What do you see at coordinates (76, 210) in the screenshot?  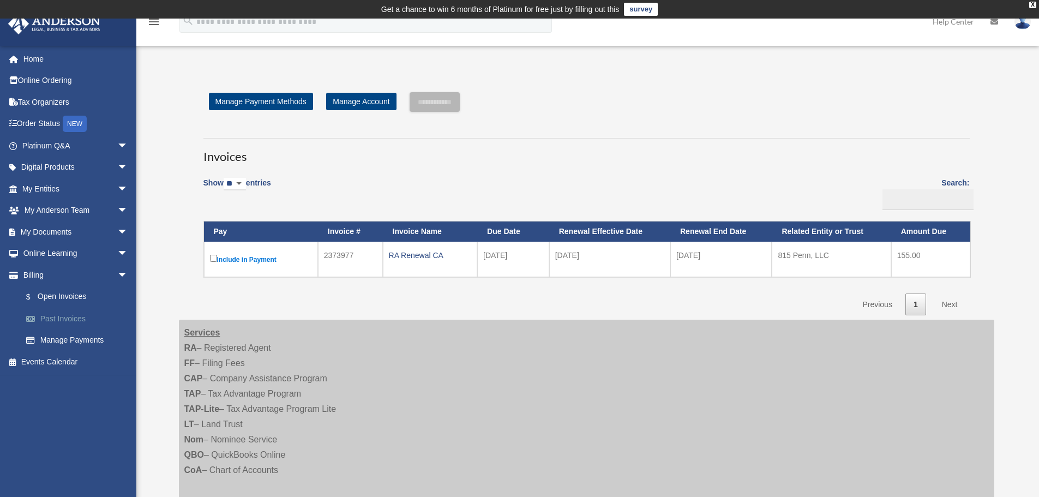 I see `a: My Anderson Teamarrow_drop_down` at bounding box center [76, 210].